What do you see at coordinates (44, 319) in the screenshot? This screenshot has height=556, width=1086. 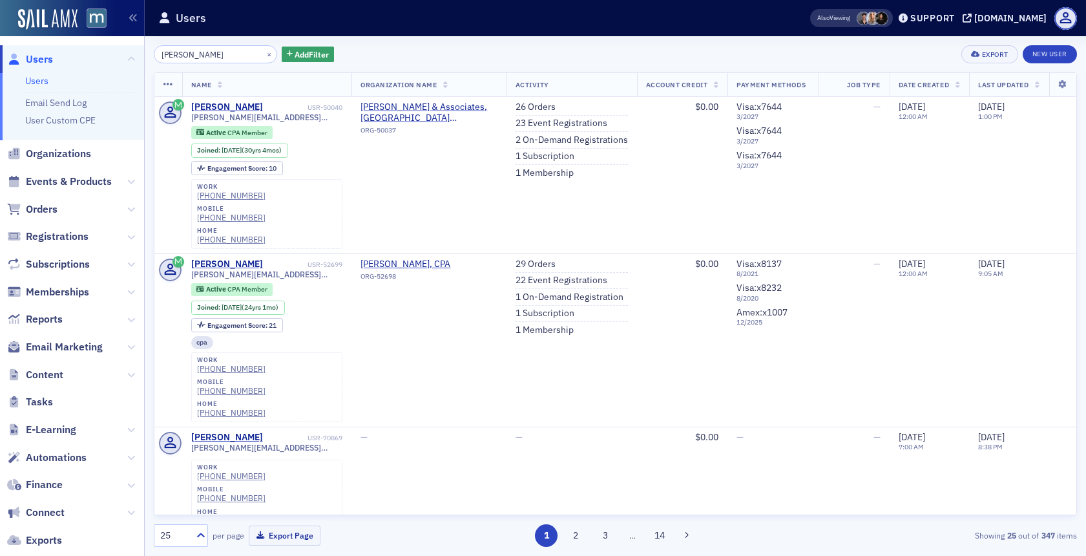 I see `span: Reports` at bounding box center [44, 319].